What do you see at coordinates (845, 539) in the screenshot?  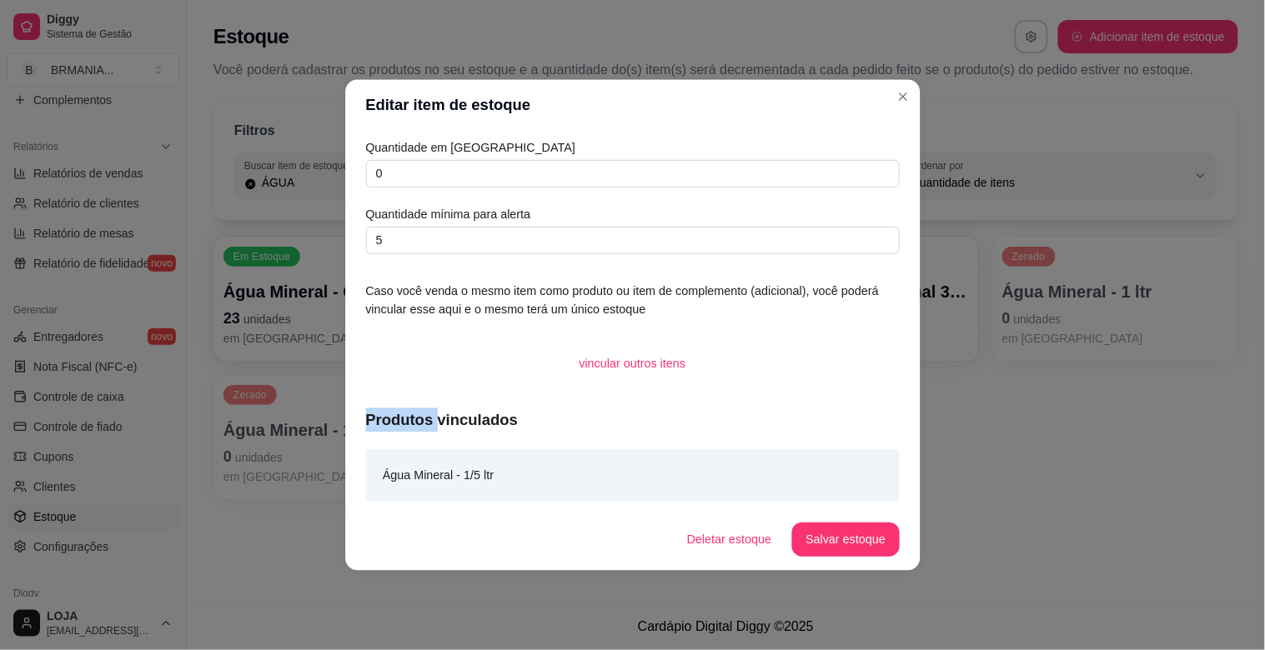 I see `button: Salvar estoque` at bounding box center [845, 539].